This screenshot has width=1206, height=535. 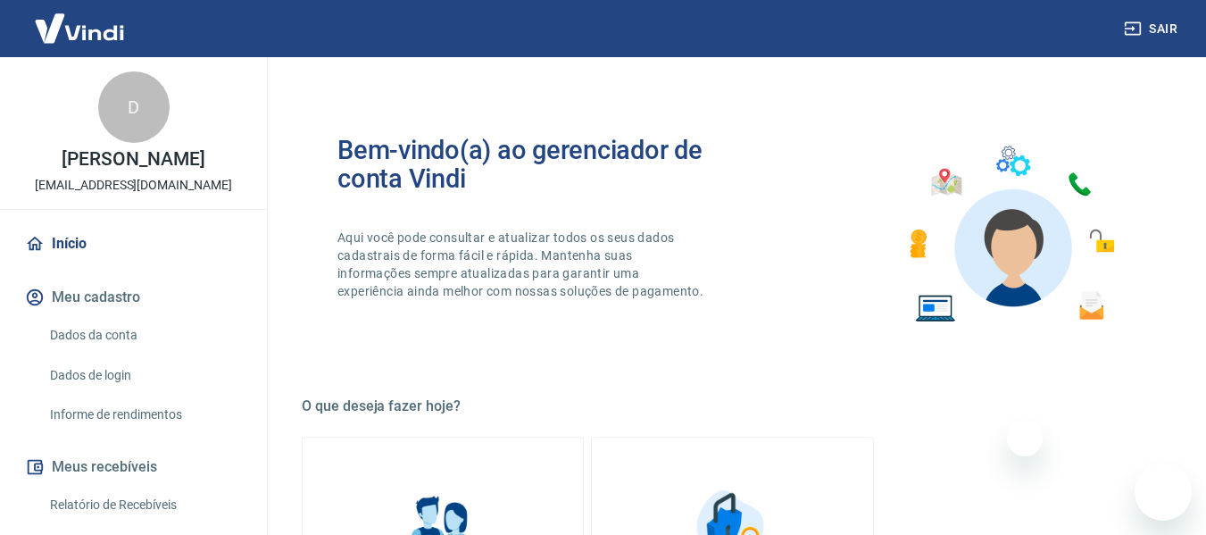 What do you see at coordinates (732, 406) in the screenshot?
I see `h5: O que deseja fazer hoje?` at bounding box center [732, 406].